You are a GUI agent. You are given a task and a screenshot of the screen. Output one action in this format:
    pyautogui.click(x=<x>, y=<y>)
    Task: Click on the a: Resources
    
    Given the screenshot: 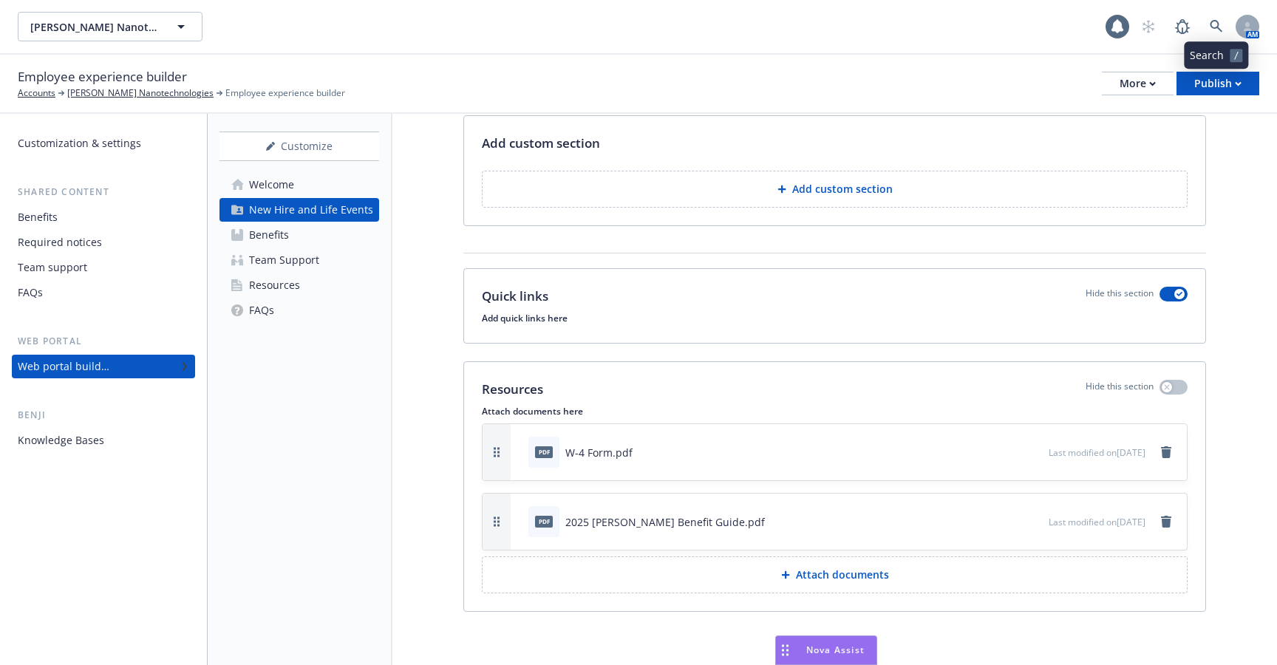 What is the action you would take?
    pyautogui.click(x=299, y=285)
    